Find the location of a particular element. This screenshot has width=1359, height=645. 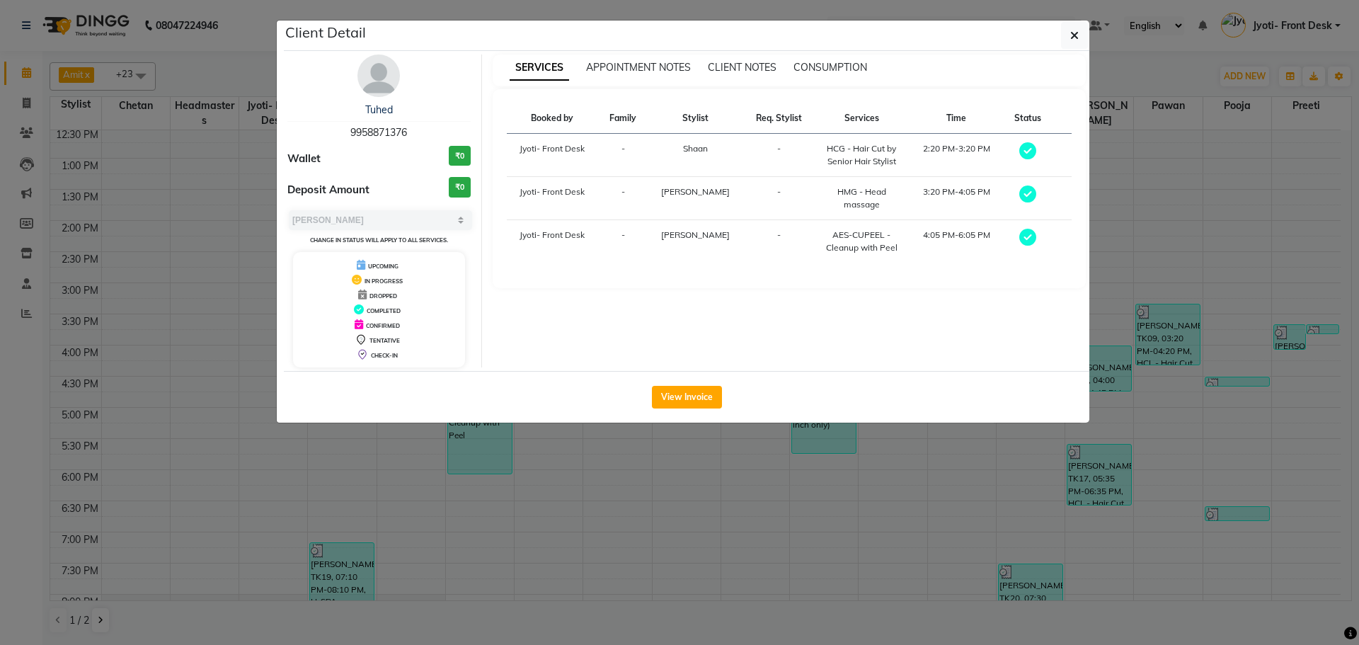

span: Deposit Amount is located at coordinates (328, 190).